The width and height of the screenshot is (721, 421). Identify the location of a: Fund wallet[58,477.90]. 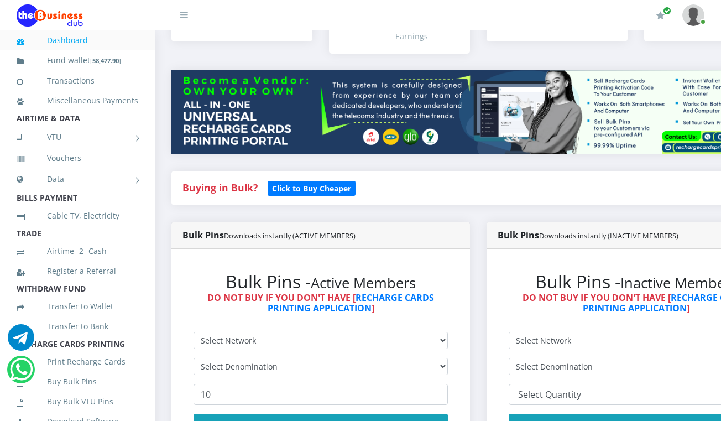
(77, 60).